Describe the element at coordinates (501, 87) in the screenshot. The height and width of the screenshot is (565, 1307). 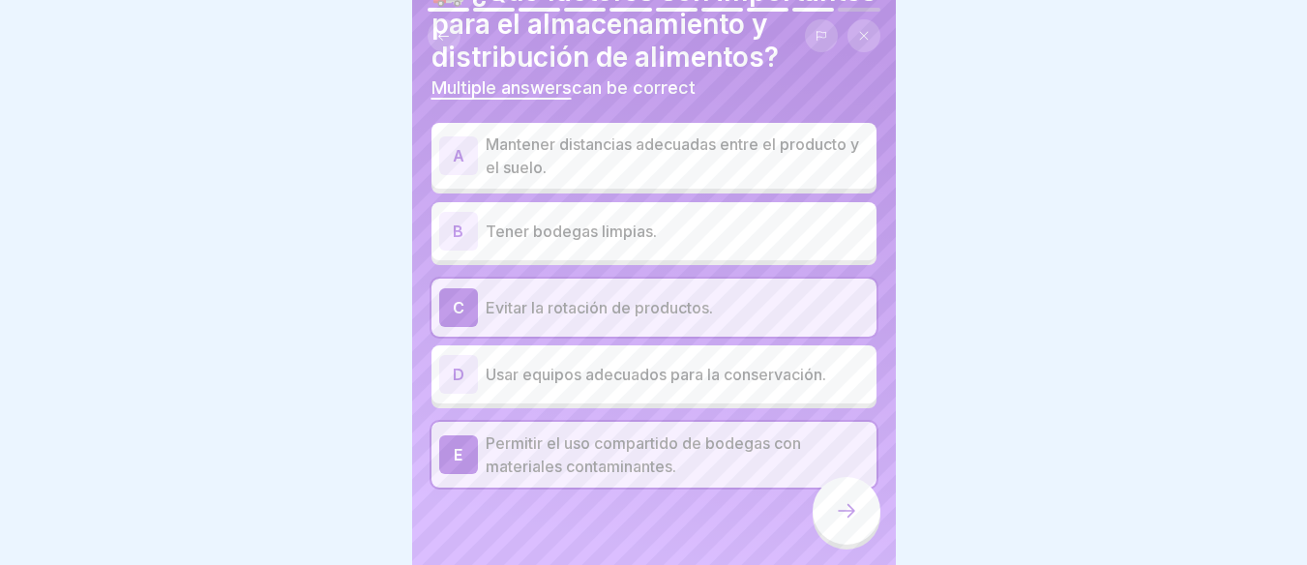
I see `span: Multiple answers` at that location.